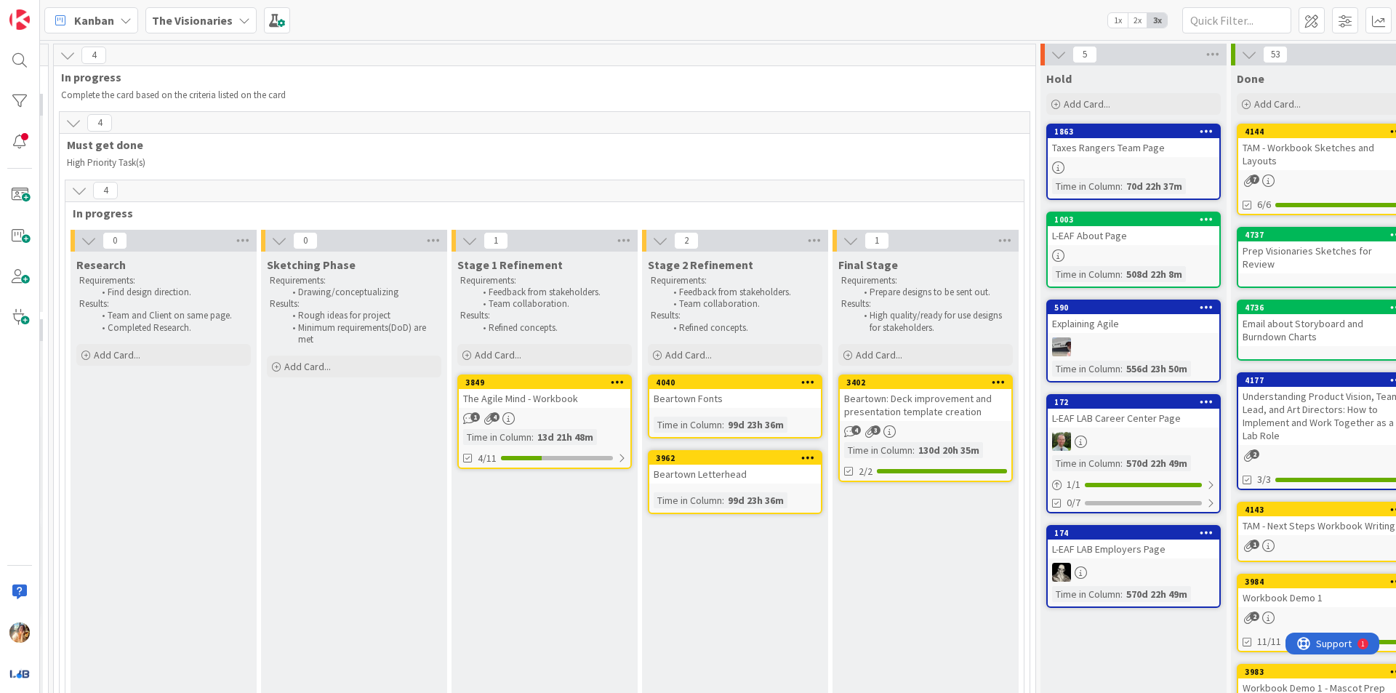  Describe the element at coordinates (949, 450) in the screenshot. I see `div: 130d 20h 35m` at that location.